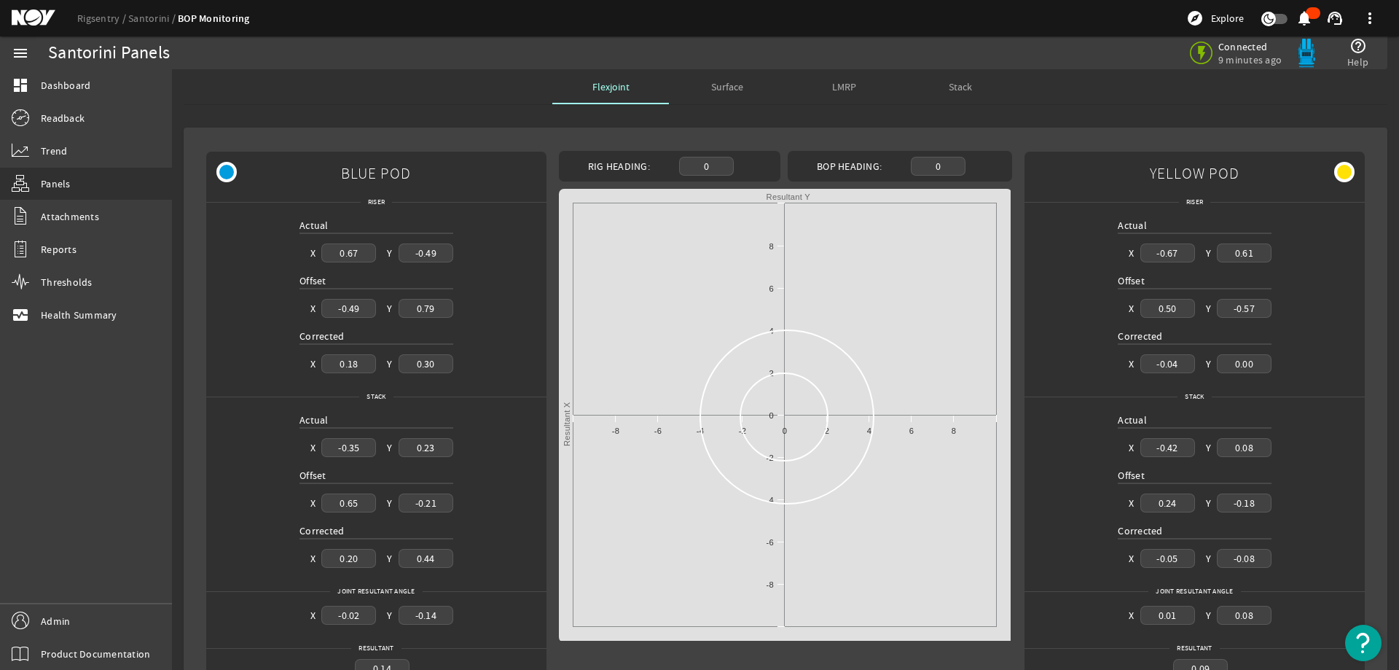  I want to click on div: Santorini Panels, so click(109, 53).